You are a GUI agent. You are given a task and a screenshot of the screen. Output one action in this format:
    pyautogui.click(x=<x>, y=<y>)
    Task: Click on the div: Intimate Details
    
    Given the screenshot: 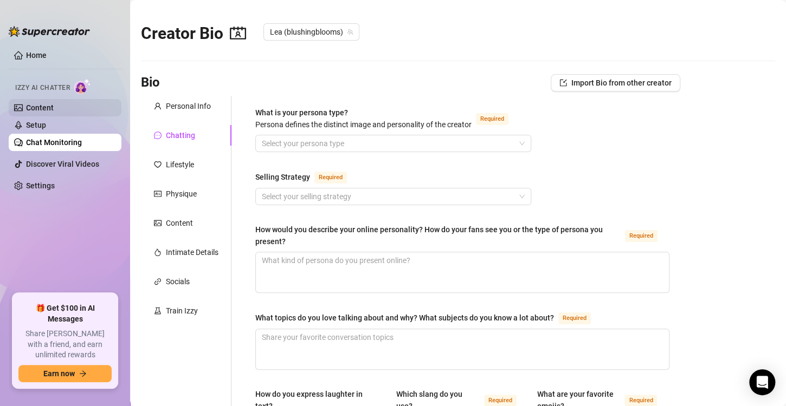 What is the action you would take?
    pyautogui.click(x=192, y=252)
    